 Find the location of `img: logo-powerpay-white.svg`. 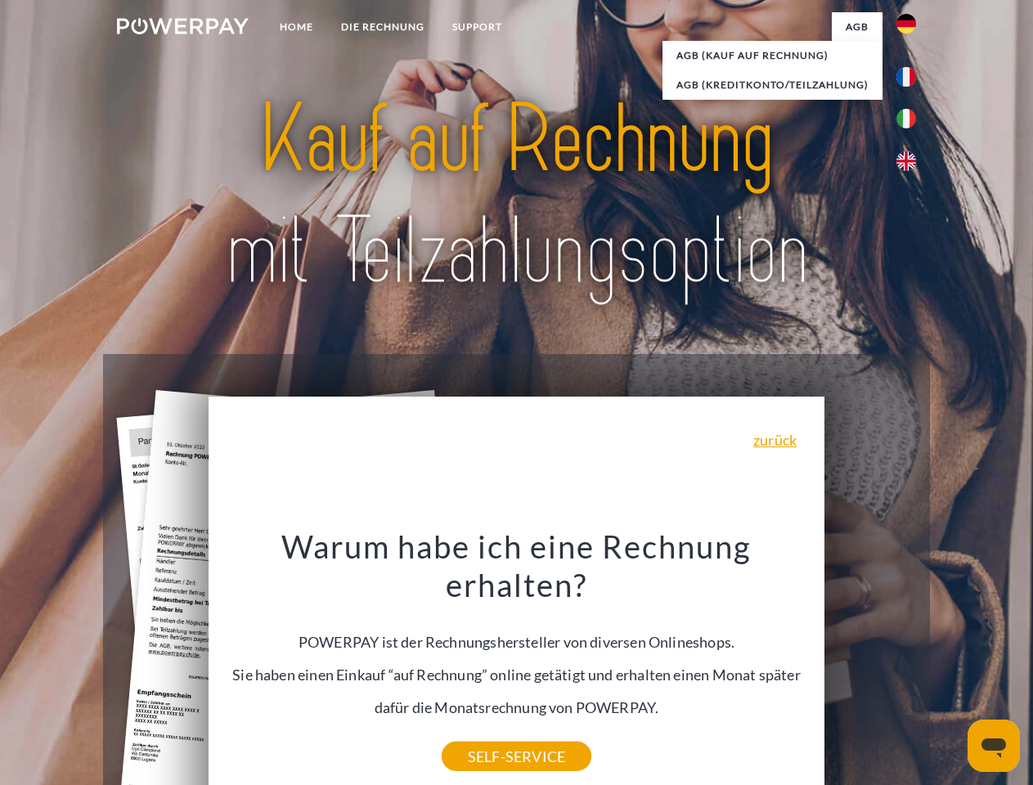

img: logo-powerpay-white.svg is located at coordinates (182, 26).